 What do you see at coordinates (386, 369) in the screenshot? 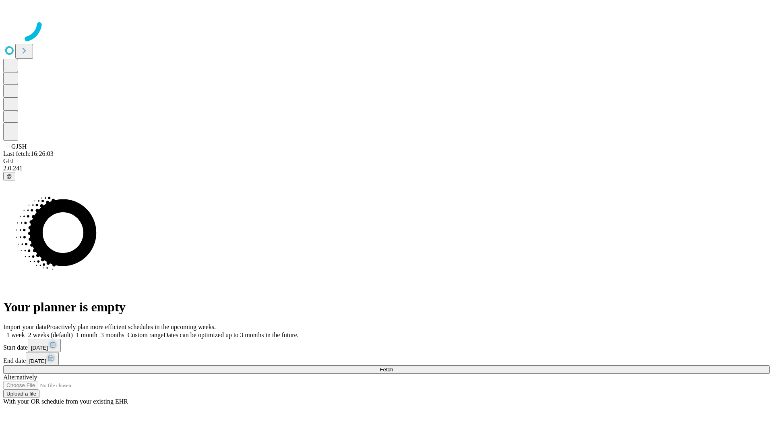
I see `button: Fetch` at bounding box center [386, 369].